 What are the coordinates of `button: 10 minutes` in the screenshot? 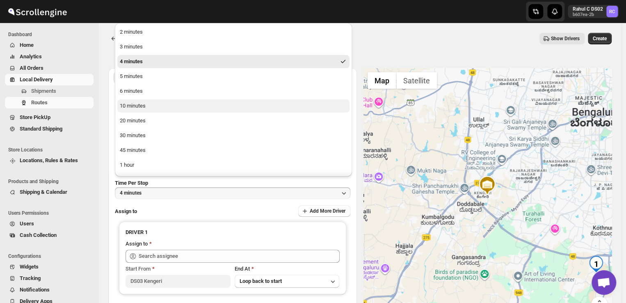 It's located at (233, 106).